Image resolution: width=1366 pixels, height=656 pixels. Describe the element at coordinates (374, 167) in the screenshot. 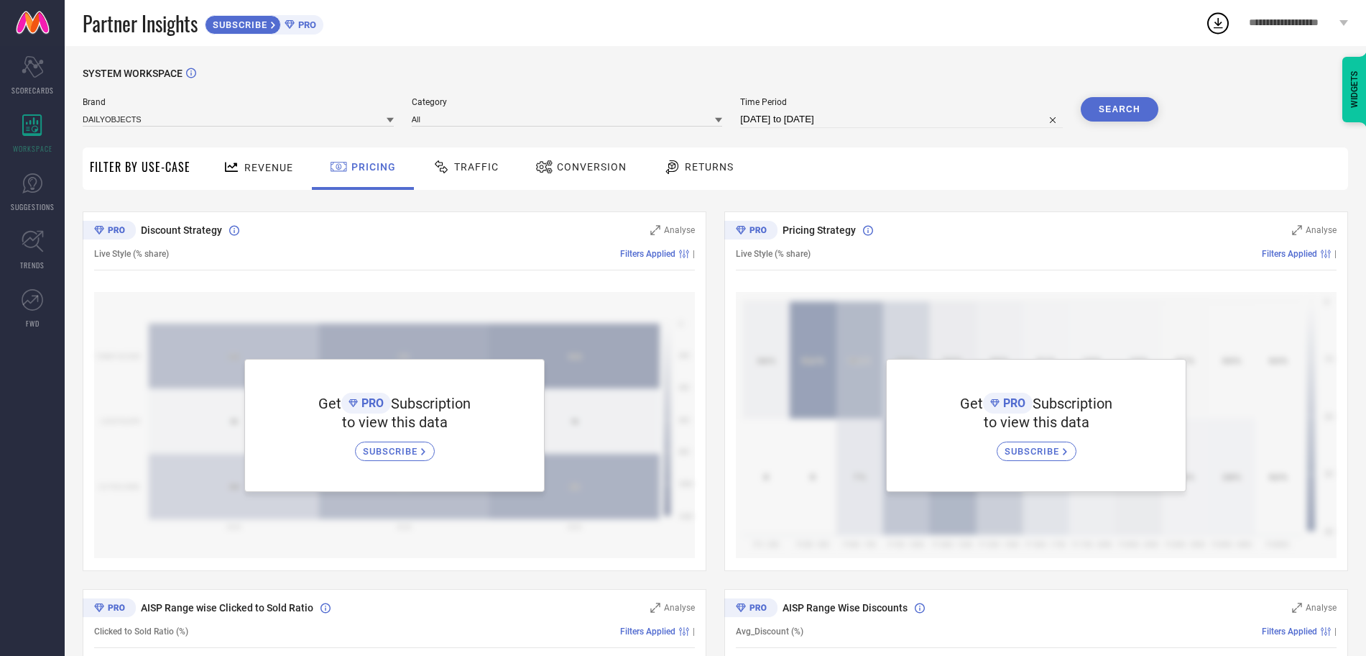

I see `span: Pricing` at that location.